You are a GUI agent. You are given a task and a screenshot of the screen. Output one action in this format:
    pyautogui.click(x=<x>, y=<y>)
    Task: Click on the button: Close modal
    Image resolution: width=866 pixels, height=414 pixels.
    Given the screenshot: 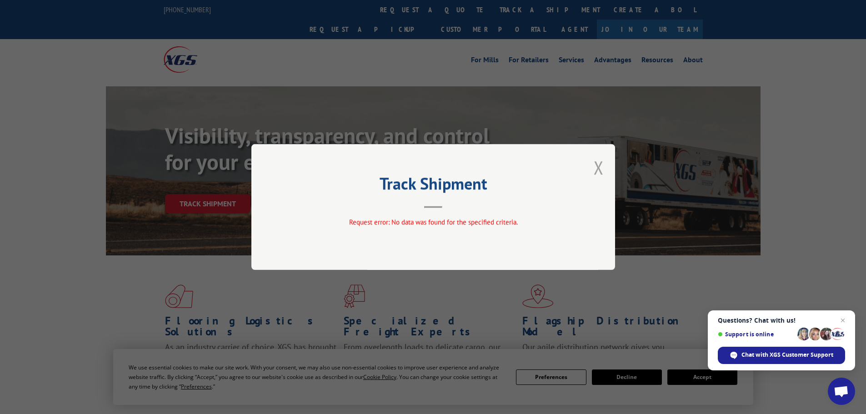 What is the action you would take?
    pyautogui.click(x=599, y=167)
    